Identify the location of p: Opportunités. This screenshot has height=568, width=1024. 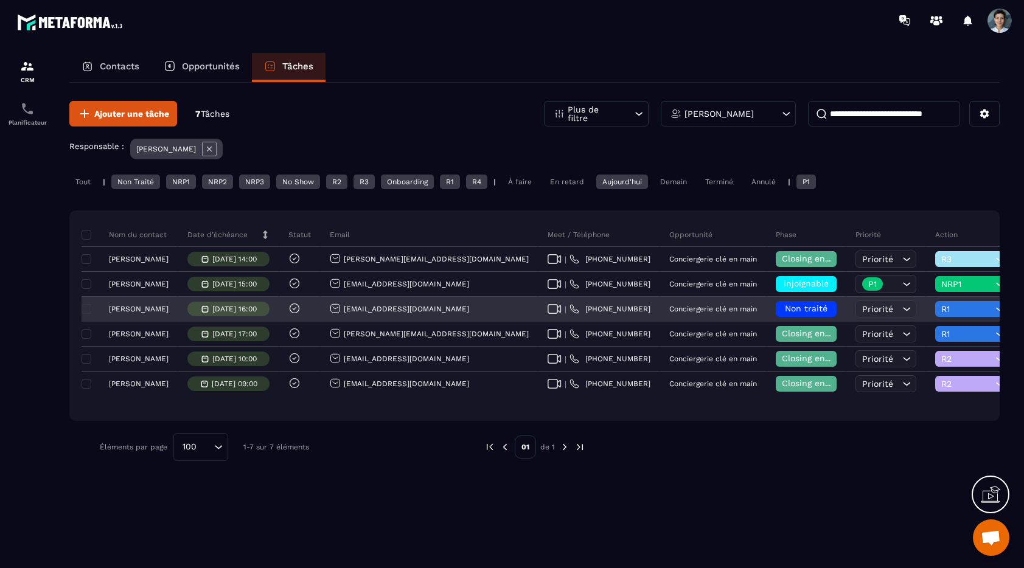
(211, 66).